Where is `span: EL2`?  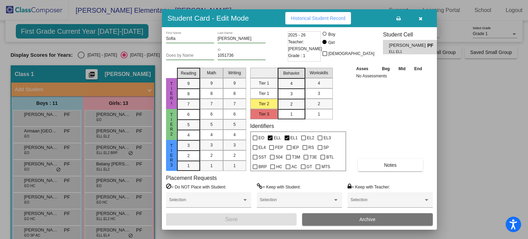
span: EL2 is located at coordinates (310, 138).